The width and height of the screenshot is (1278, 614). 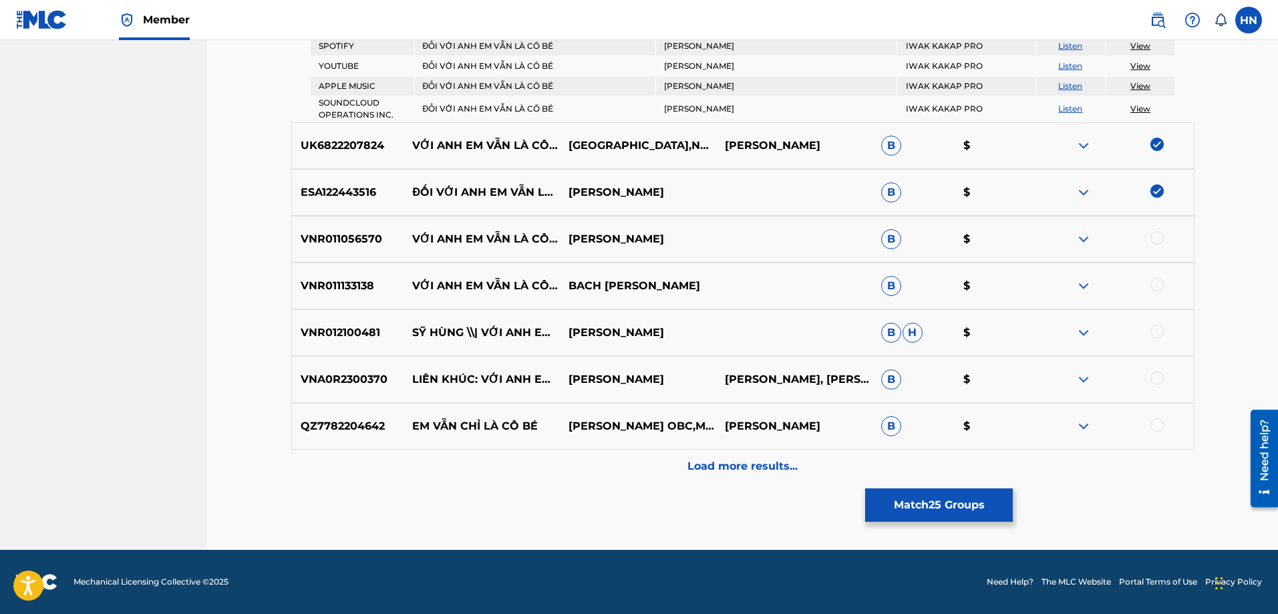 What do you see at coordinates (1233, 582) in the screenshot?
I see `a: Privacy Policy` at bounding box center [1233, 582].